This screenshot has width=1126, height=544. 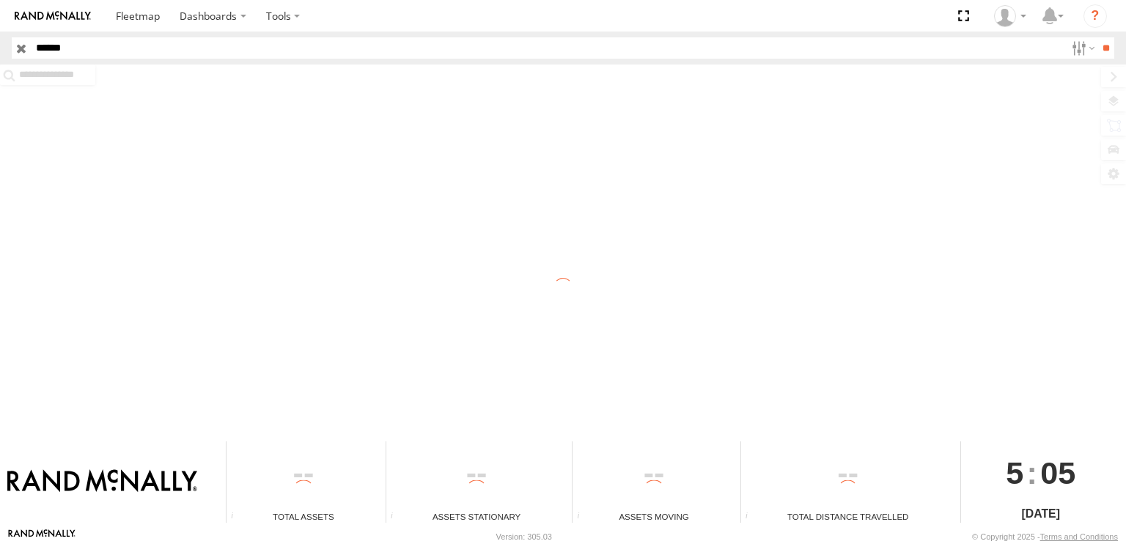 What do you see at coordinates (1015, 473) in the screenshot?
I see `span: 5` at bounding box center [1015, 473].